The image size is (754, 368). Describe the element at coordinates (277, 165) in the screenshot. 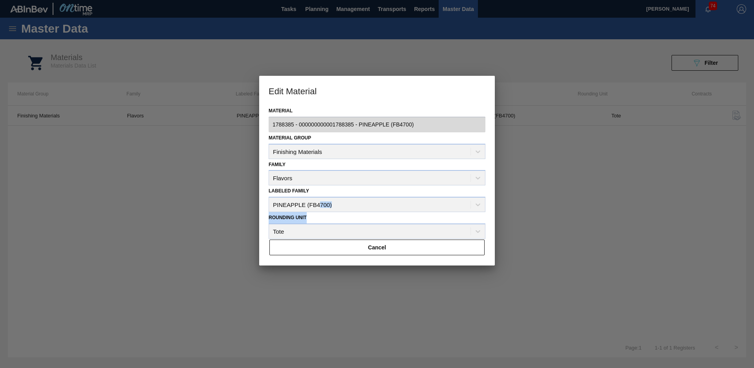

I see `label: Family` at that location.